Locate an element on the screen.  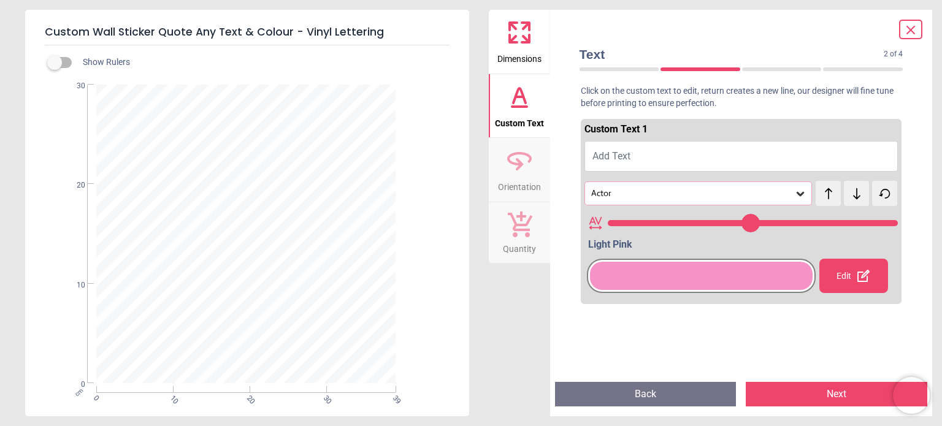
div: Light Pink is located at coordinates (743, 245).